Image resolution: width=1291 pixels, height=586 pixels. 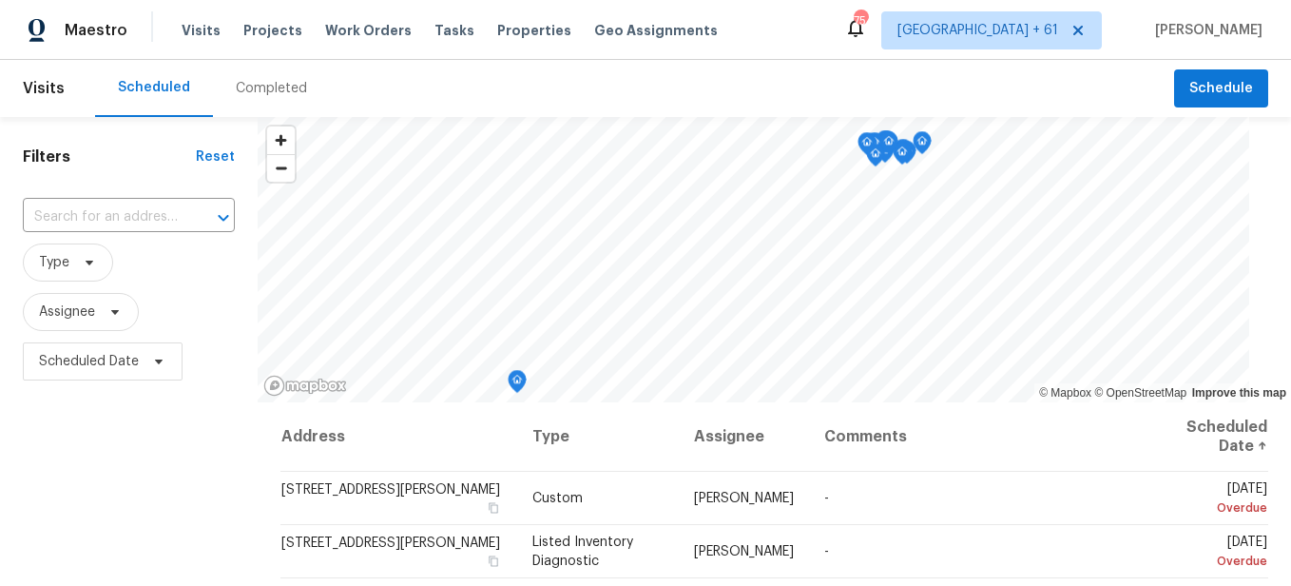 What do you see at coordinates (223, 218) in the screenshot?
I see `button: Open` at bounding box center [223, 218].